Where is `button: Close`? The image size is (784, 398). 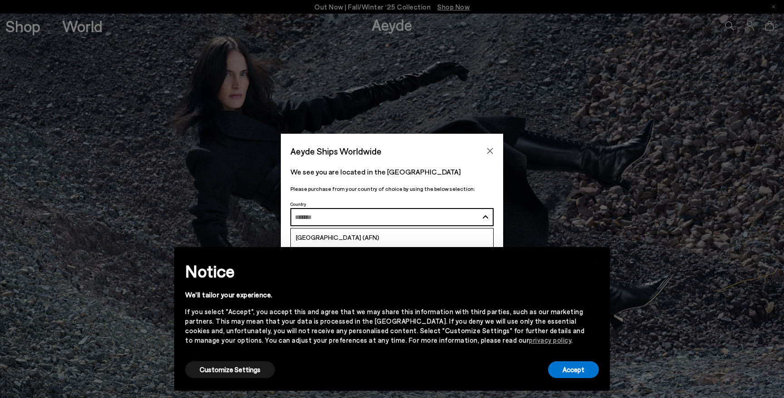
button: Close is located at coordinates (490, 151).